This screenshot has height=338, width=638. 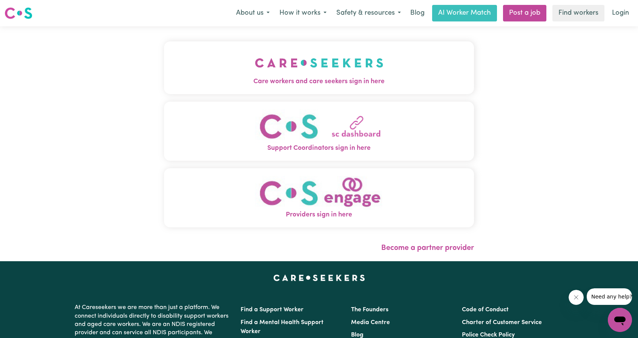 What do you see at coordinates (502, 323) in the screenshot?
I see `a: Charter of Customer Service` at bounding box center [502, 323].